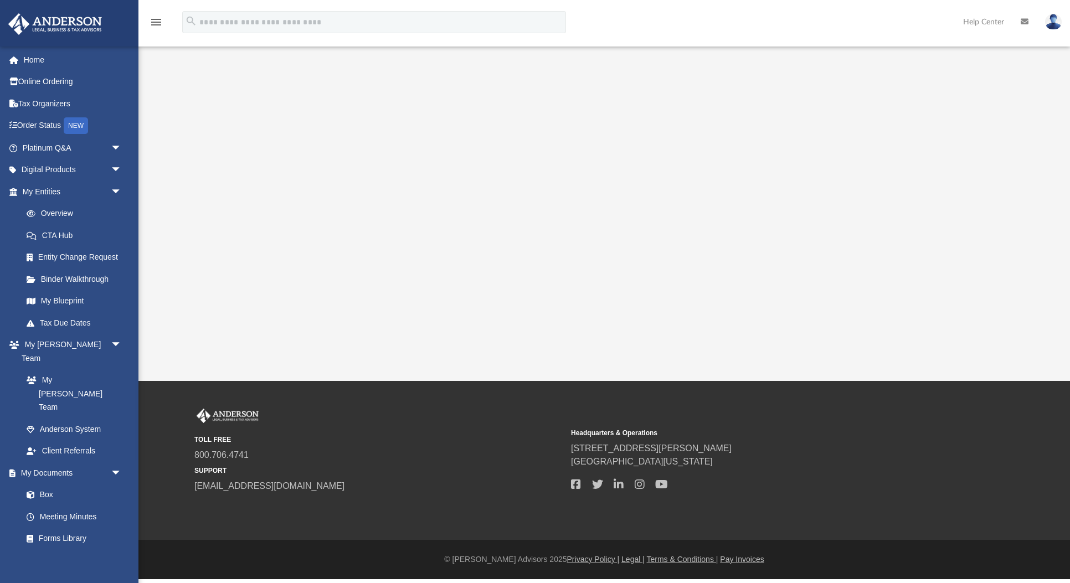 This screenshot has width=1070, height=583. Describe the element at coordinates (73, 192) in the screenshot. I see `a: My Entitiesarrow_drop_down` at that location.